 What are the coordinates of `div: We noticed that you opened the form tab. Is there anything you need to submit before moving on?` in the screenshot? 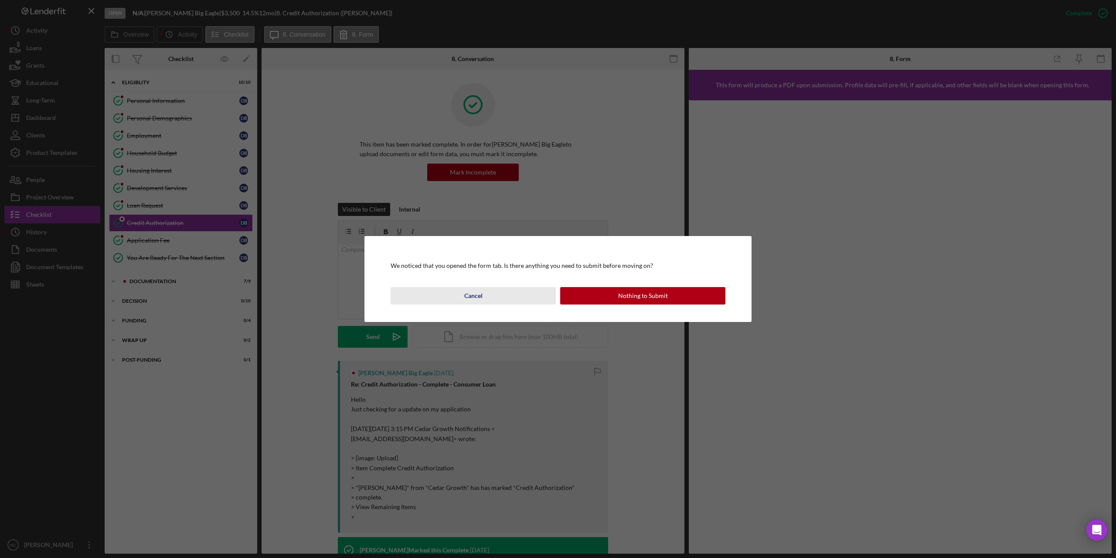 It's located at (558, 266).